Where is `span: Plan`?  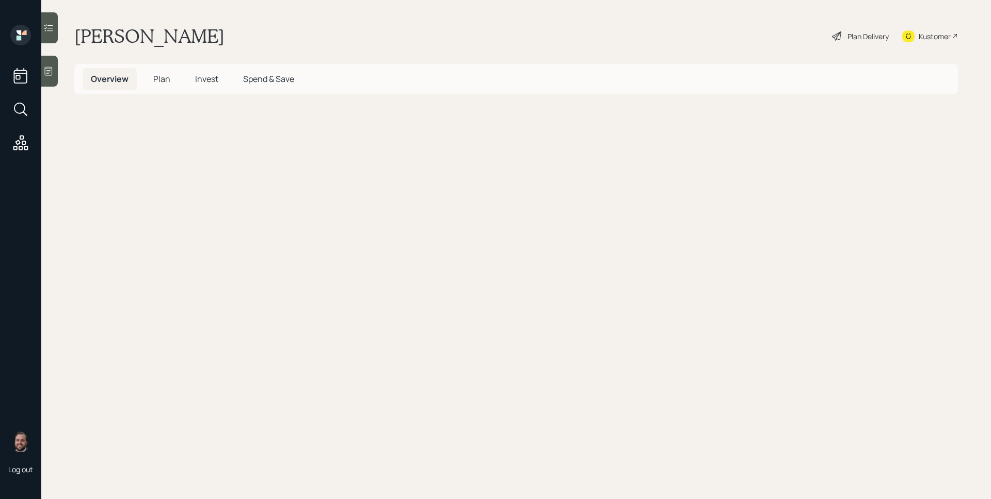
span: Plan is located at coordinates (161, 79).